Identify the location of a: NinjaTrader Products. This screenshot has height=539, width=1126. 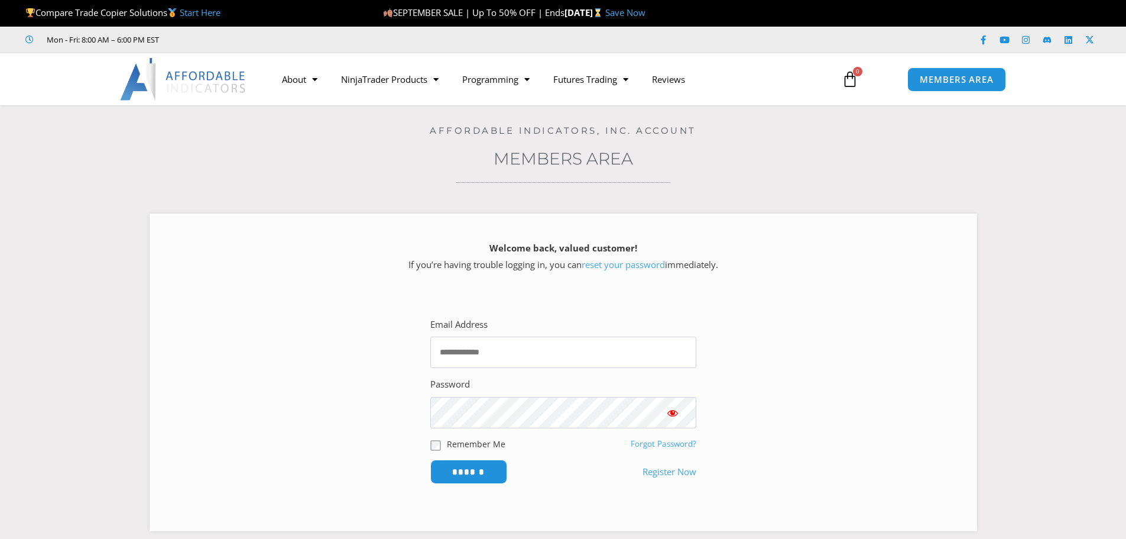
(390, 79).